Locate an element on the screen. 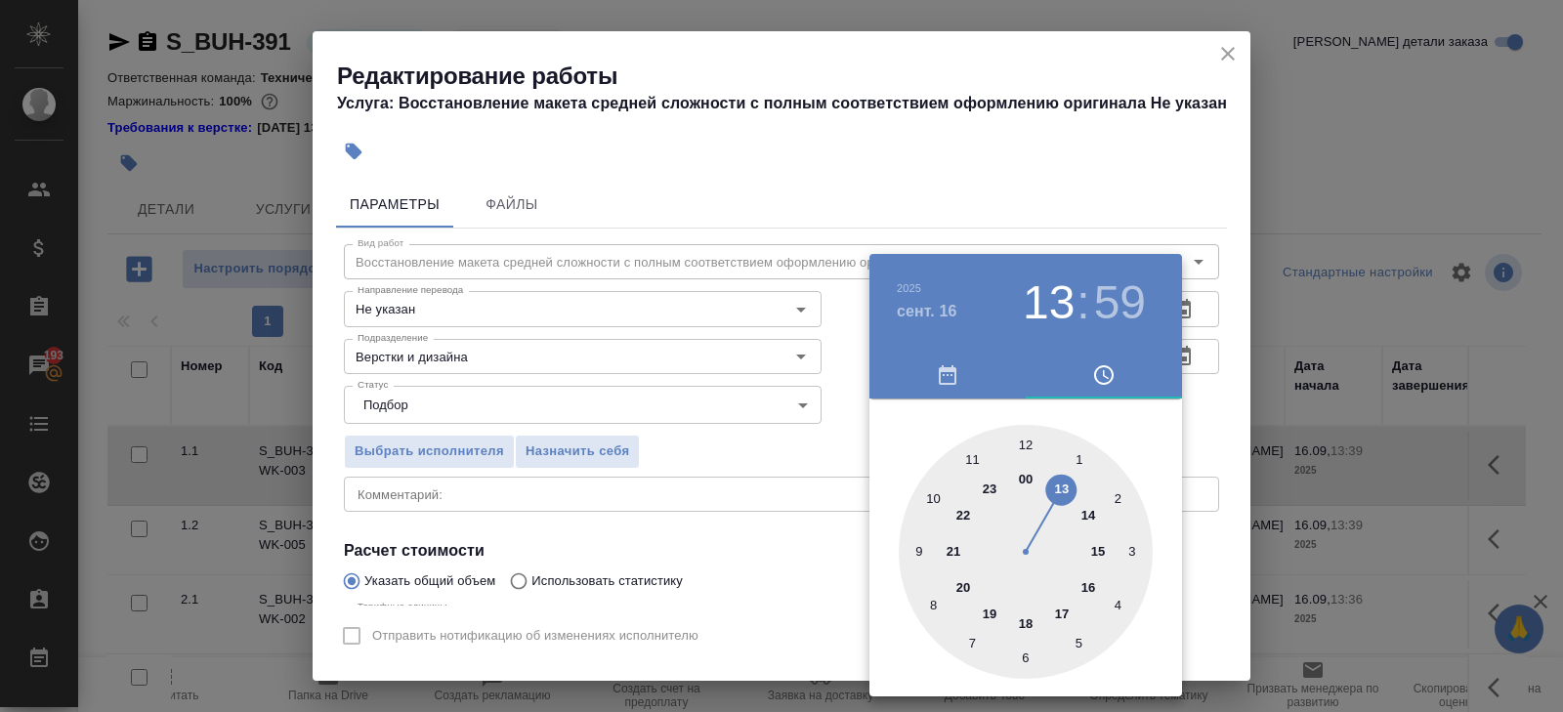 The width and height of the screenshot is (1563, 712). button: 59 is located at coordinates (1120, 303).